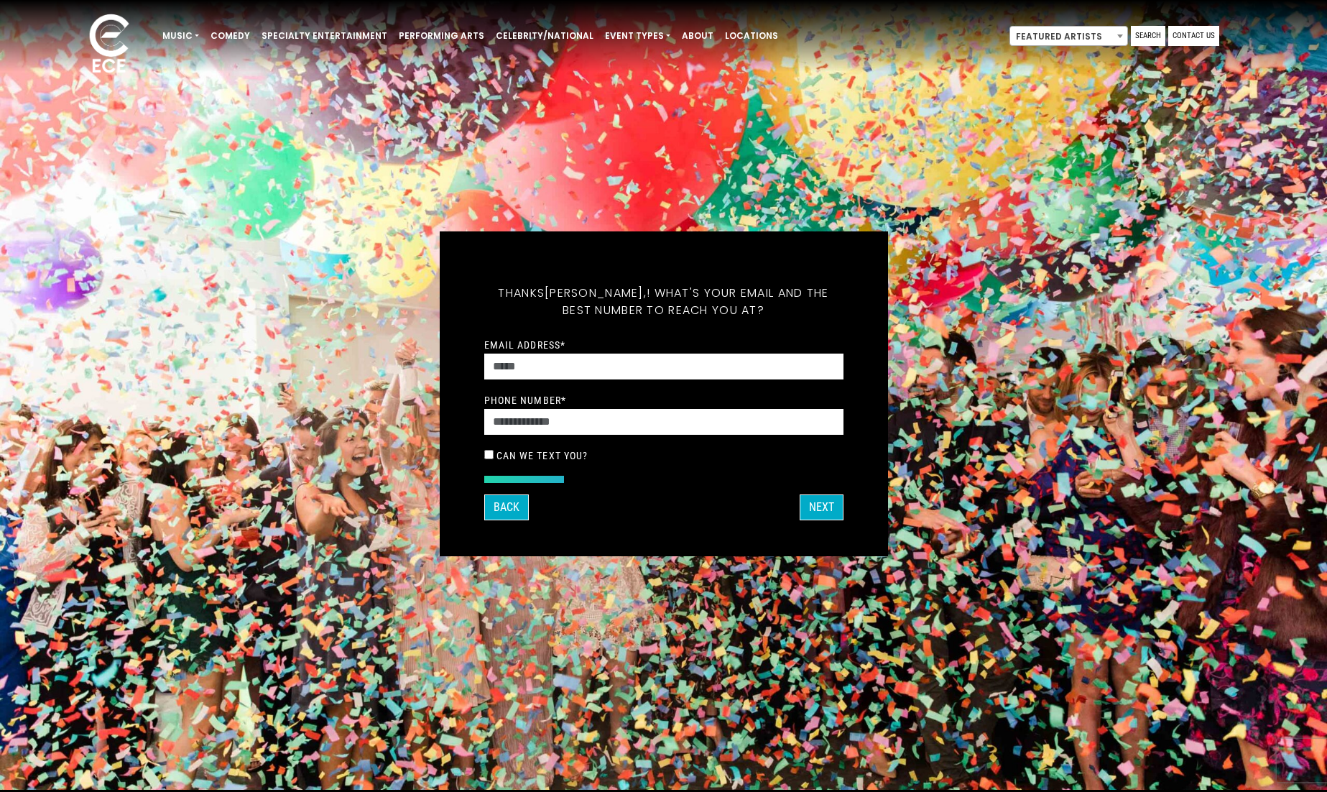  Describe the element at coordinates (664, 302) in the screenshot. I see `h5: Thanks ! What's your email and the best number to reach you at?` at that location.